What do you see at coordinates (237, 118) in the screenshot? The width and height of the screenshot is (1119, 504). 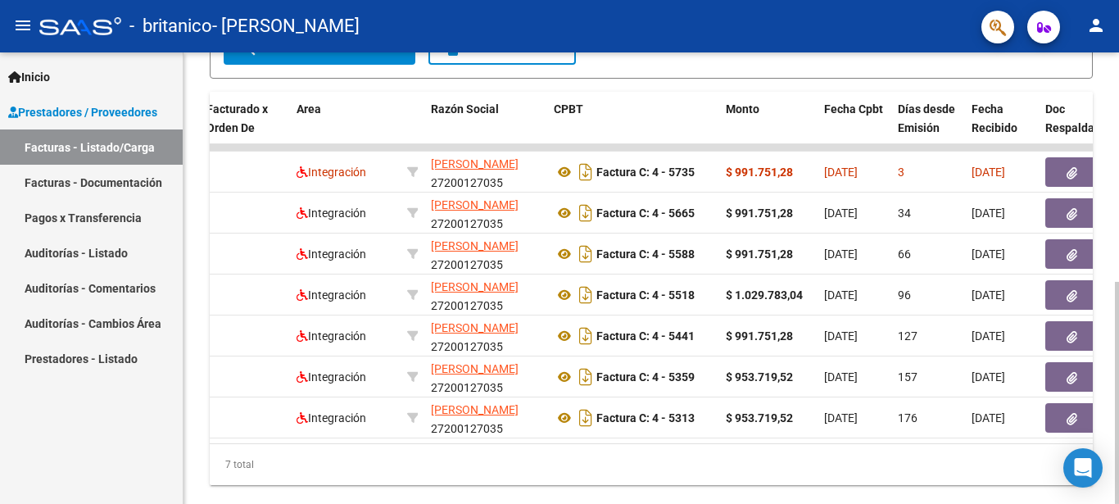 I see `span: Facturado x Orden De` at bounding box center [237, 118].